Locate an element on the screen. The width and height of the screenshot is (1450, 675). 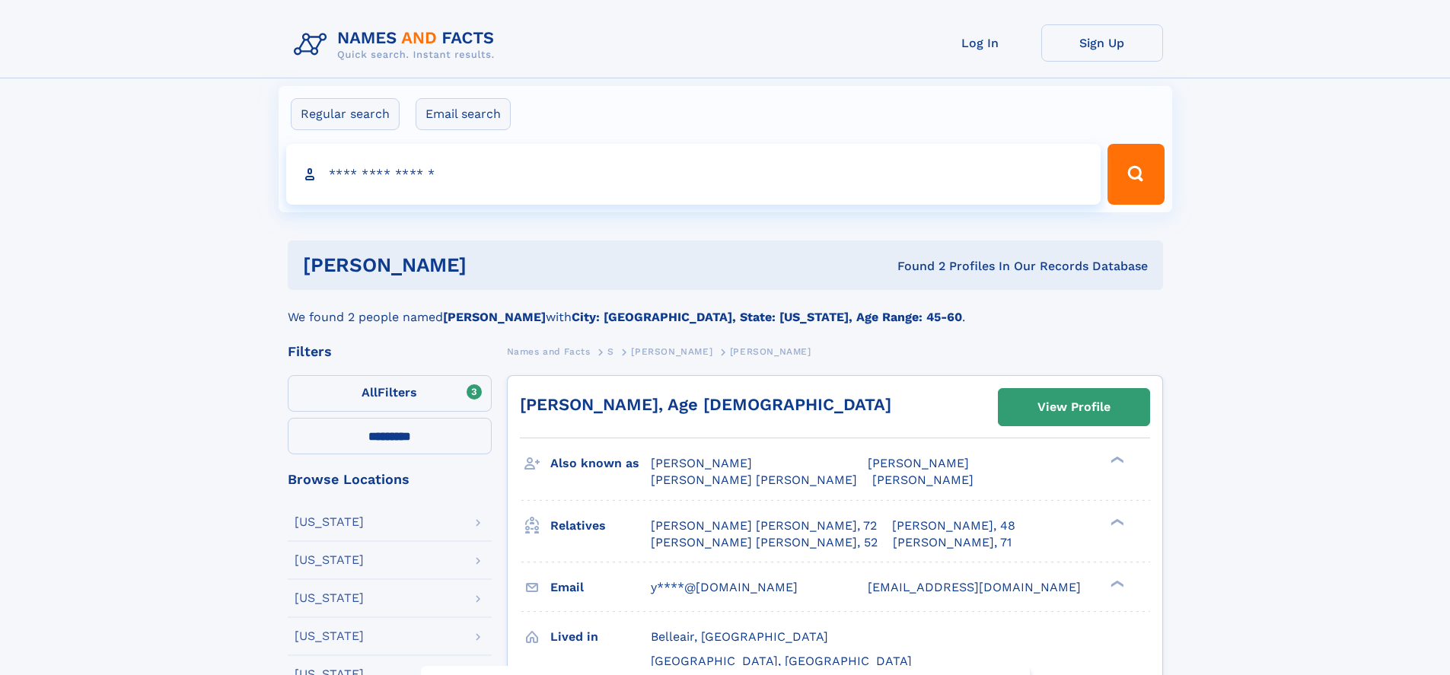
h3: Lived in is located at coordinates (601, 637).